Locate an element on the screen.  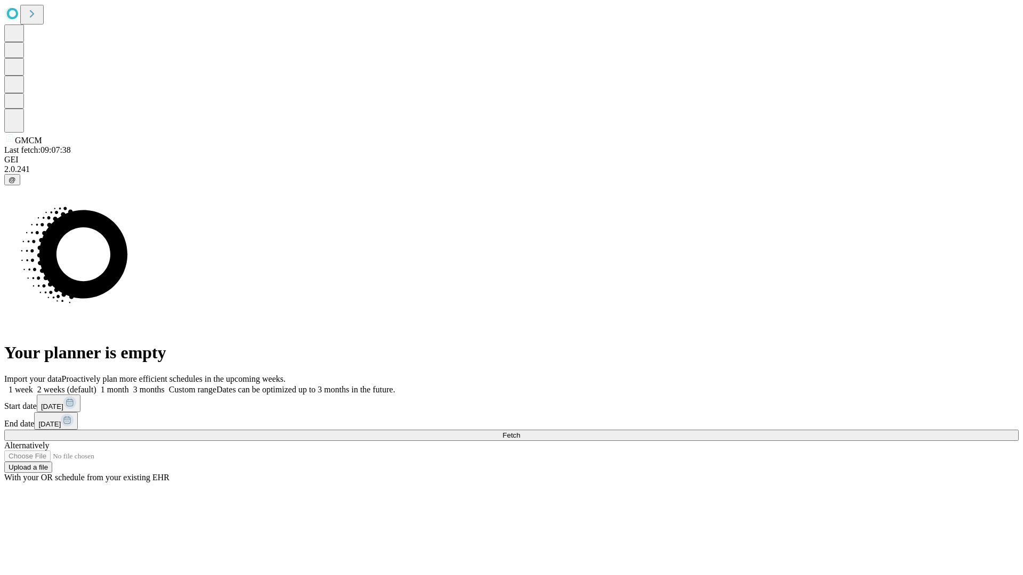
button: Upload a file is located at coordinates (28, 467).